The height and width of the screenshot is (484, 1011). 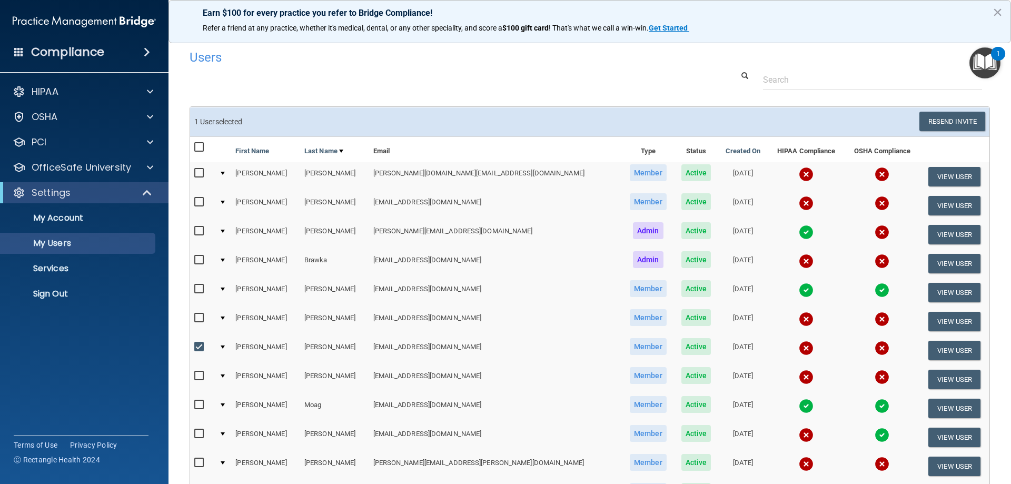 I want to click on a: First Name, so click(x=252, y=151).